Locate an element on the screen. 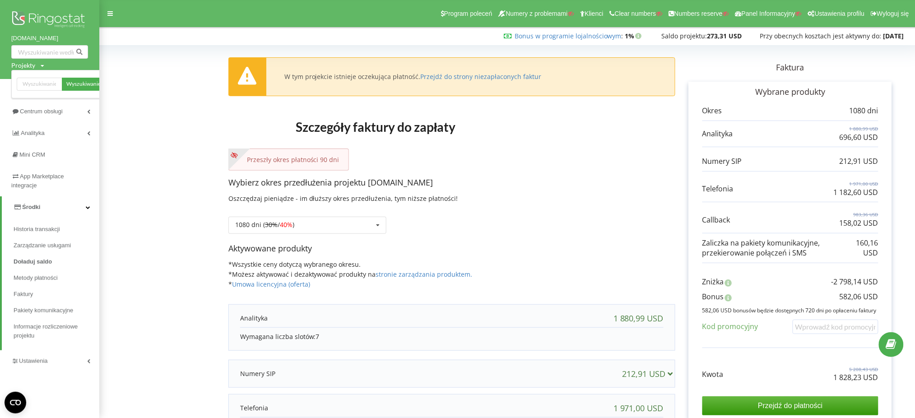 This screenshot has width=915, height=418. p: -2 798,14 USD is located at coordinates (855, 282).